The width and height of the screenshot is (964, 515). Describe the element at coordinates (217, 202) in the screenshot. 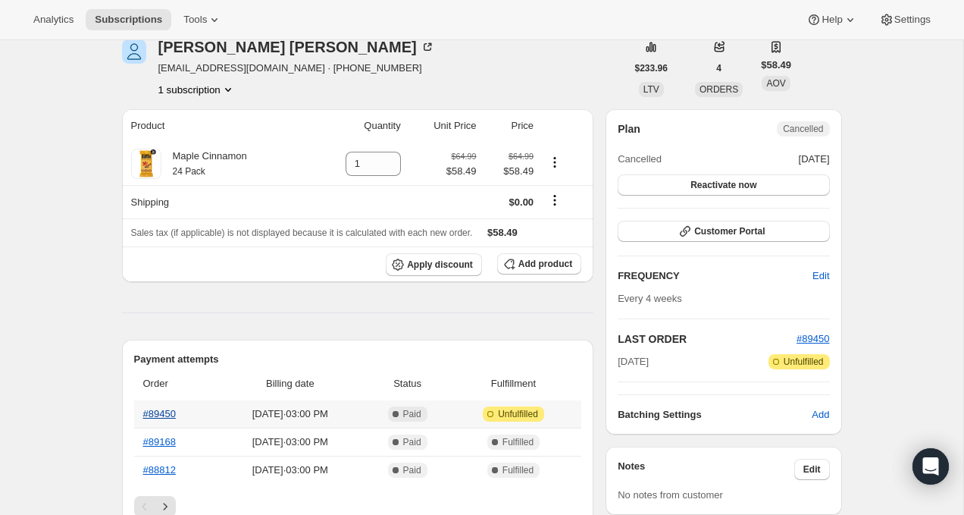

I see `th: Shipping` at that location.